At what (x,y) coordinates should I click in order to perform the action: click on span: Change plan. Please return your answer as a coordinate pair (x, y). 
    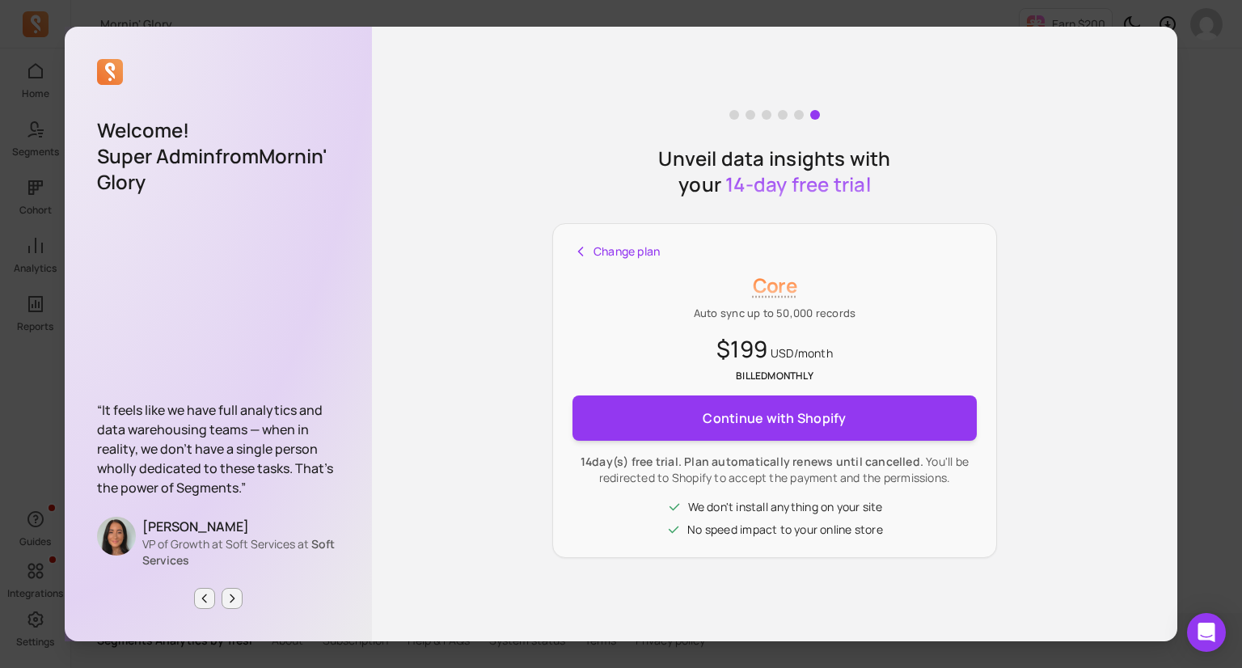
    Looking at the image, I should click on (627, 251).